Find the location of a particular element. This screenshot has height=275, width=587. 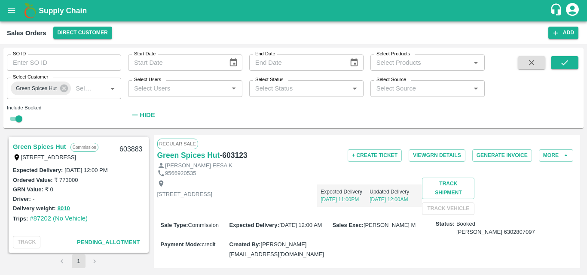

label: Select Products is located at coordinates (393, 54).